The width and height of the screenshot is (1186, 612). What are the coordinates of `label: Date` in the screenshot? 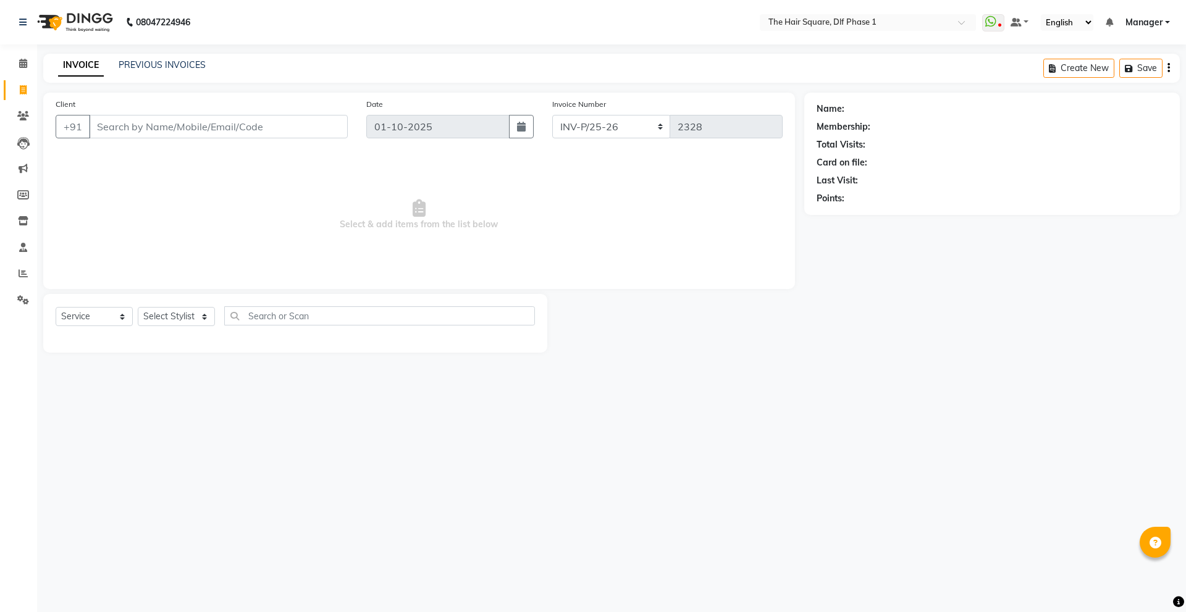 It's located at (374, 104).